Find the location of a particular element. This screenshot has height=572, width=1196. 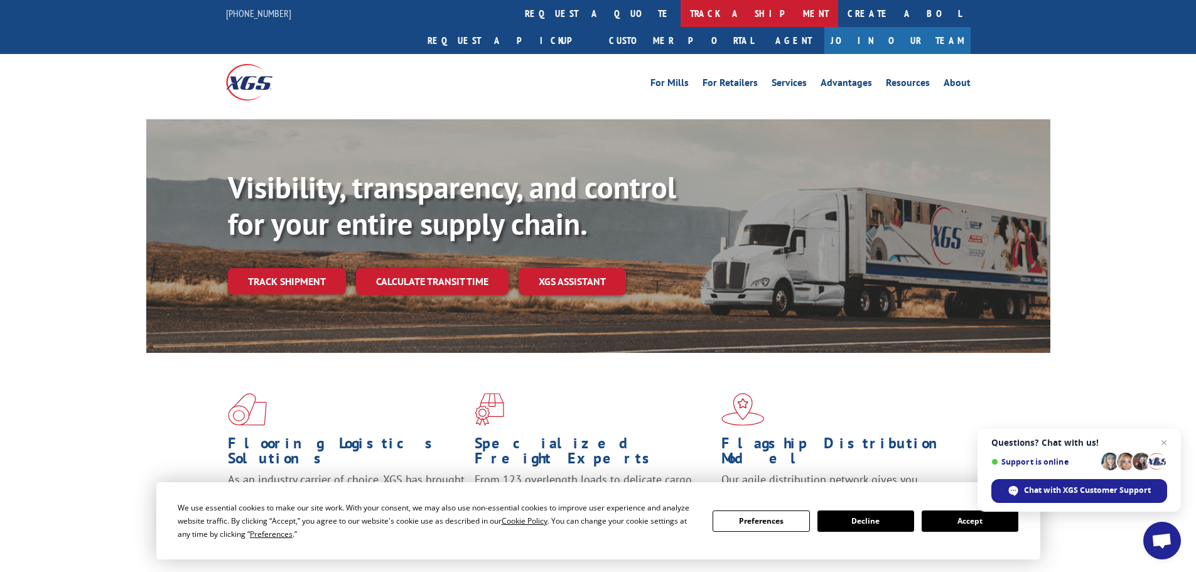

div: Open chat is located at coordinates (1162, 541).